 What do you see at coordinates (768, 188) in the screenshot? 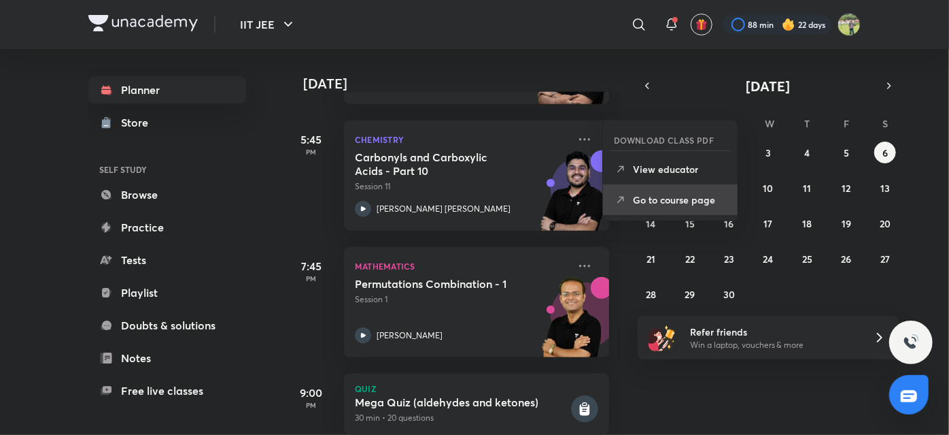
I see `abbr: September 10, 2025` at bounding box center [768, 188].